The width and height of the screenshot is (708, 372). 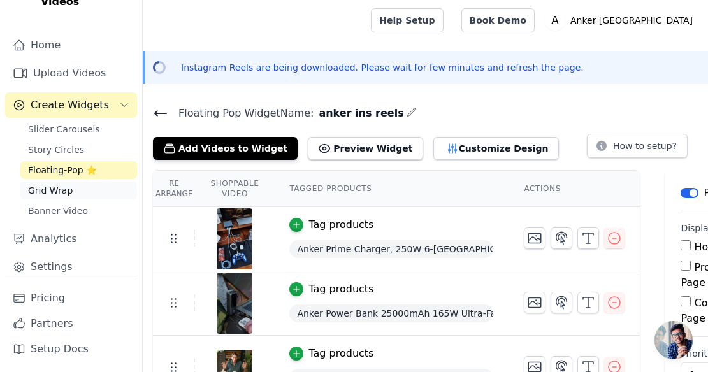 What do you see at coordinates (234, 189) in the screenshot?
I see `th: Shoppable Video` at bounding box center [234, 189].